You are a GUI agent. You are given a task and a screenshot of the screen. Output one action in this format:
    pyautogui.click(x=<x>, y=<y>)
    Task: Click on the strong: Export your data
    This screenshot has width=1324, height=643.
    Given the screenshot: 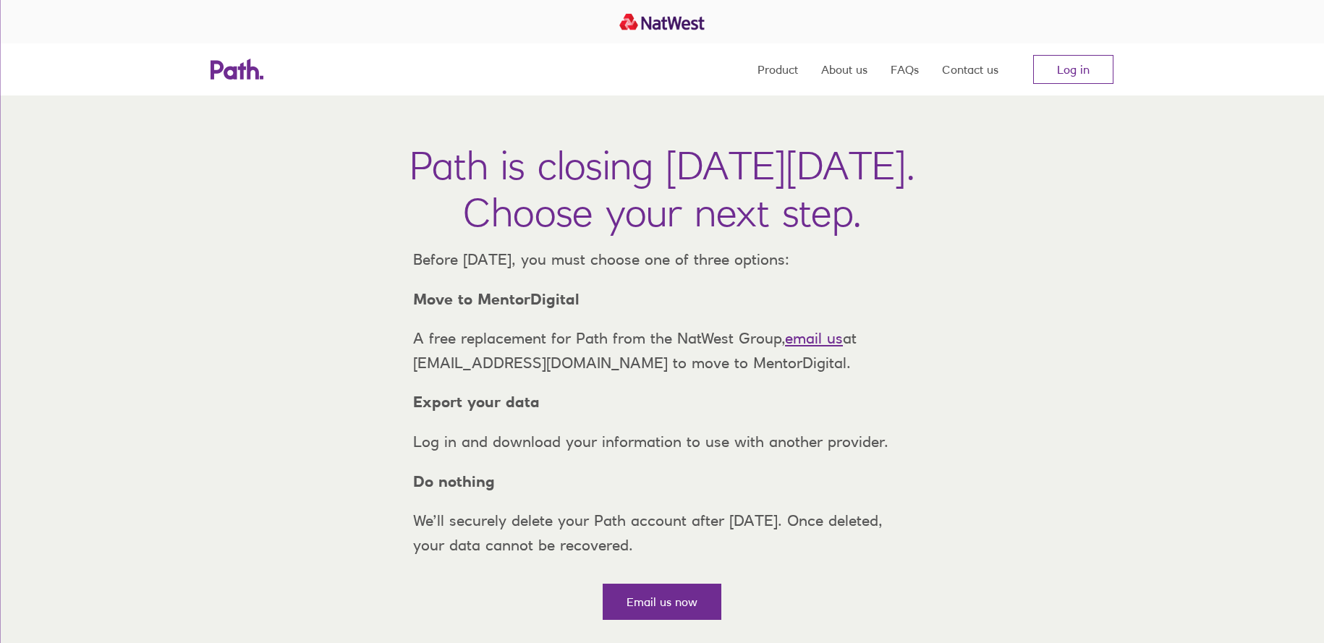 What is the action you would take?
    pyautogui.click(x=476, y=402)
    